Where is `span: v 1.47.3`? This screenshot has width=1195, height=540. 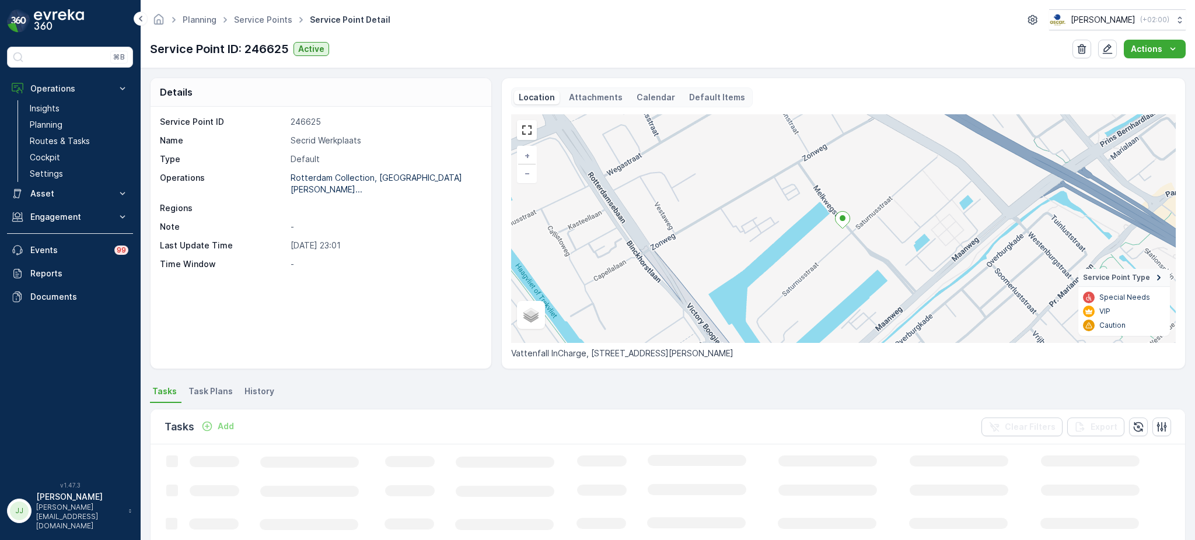 span: v 1.47.3 is located at coordinates (70, 486).